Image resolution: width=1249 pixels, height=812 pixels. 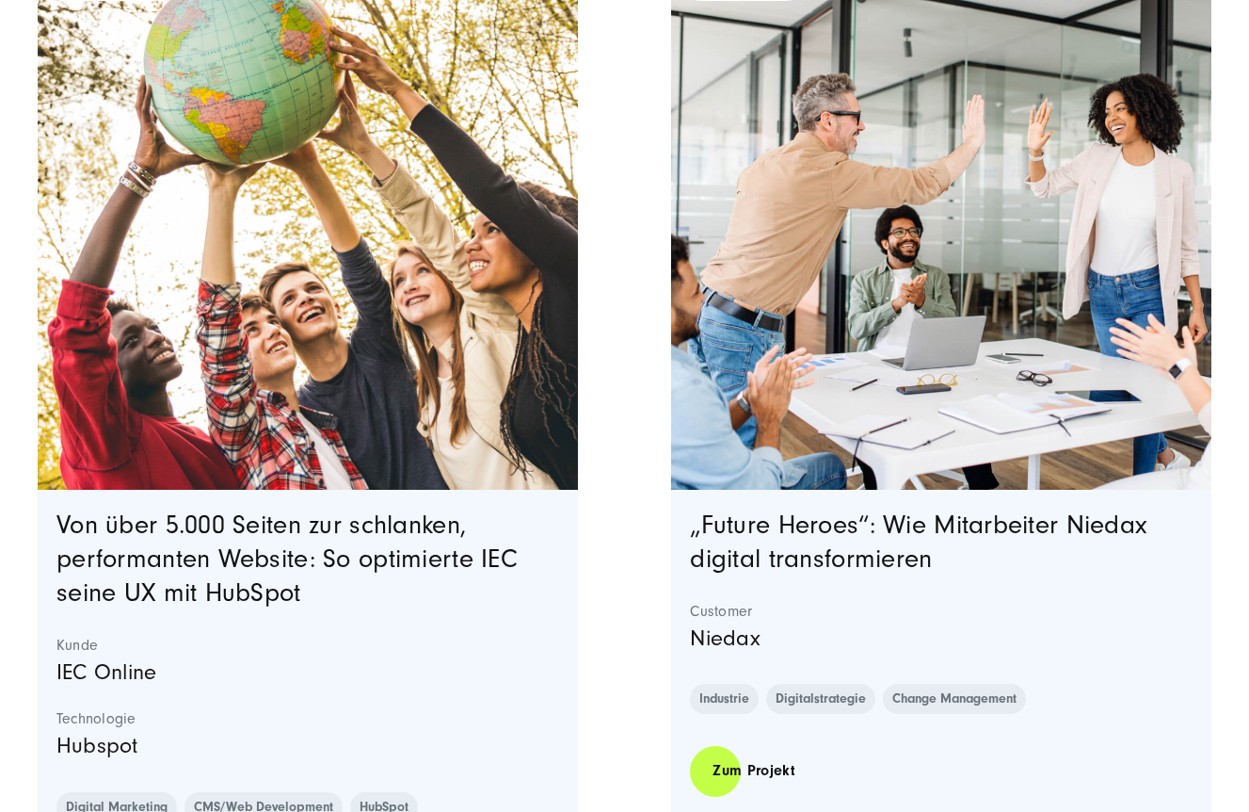 What do you see at coordinates (955, 699) in the screenshot?
I see `a: Change Management` at bounding box center [955, 699].